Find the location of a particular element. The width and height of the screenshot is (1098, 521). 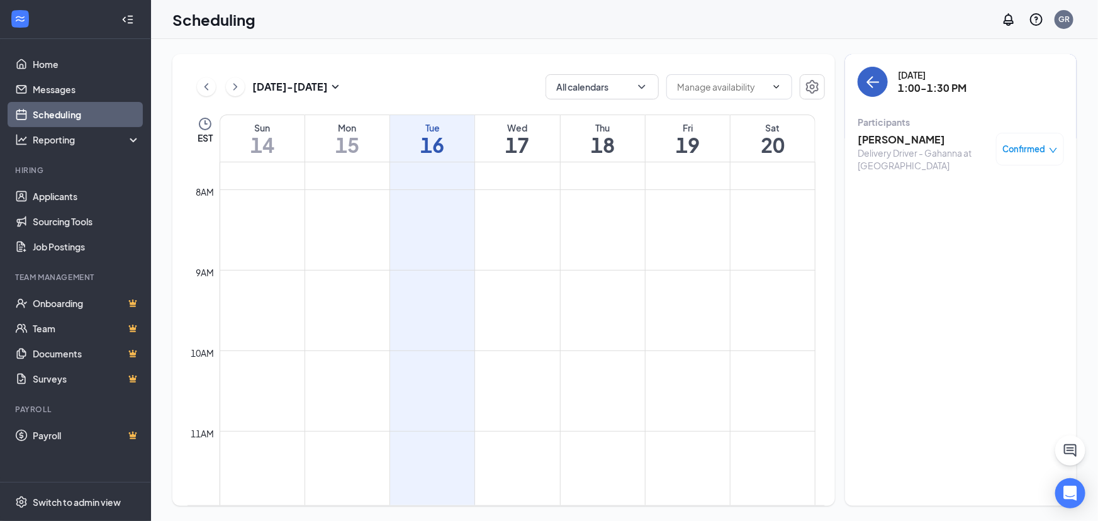

button: ChatActive is located at coordinates (1071, 451).